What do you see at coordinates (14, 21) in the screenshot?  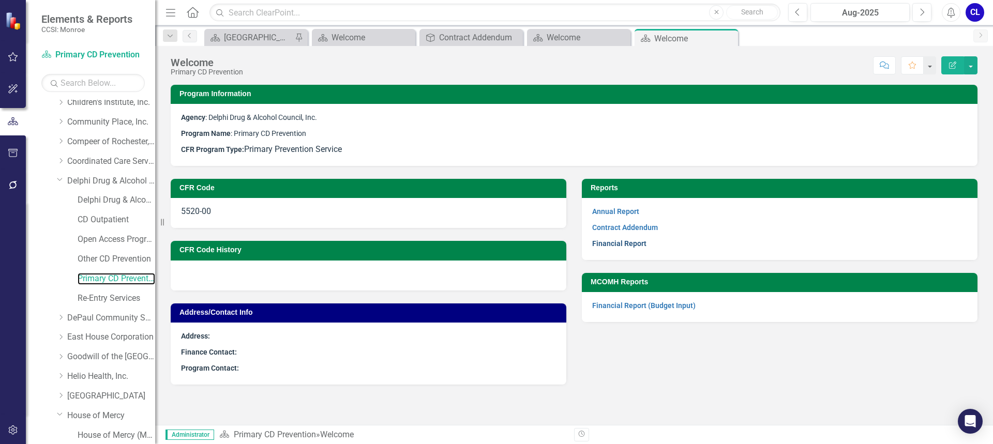 I see `img: ClearPoint Strategy` at bounding box center [14, 21].